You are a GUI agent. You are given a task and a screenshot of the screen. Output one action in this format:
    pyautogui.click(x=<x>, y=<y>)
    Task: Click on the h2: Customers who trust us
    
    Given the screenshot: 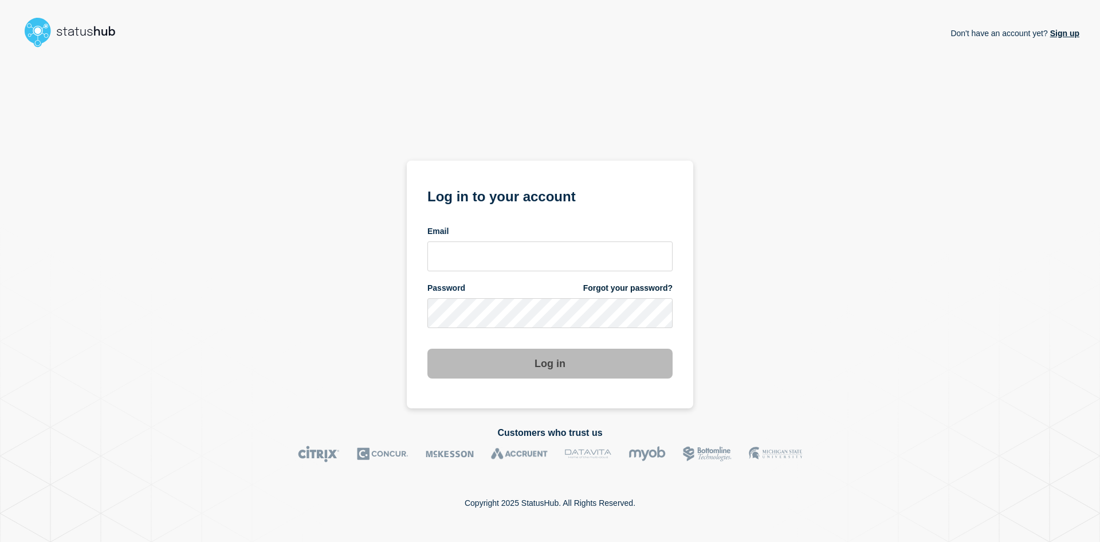 What is the action you would take?
    pyautogui.click(x=550, y=433)
    